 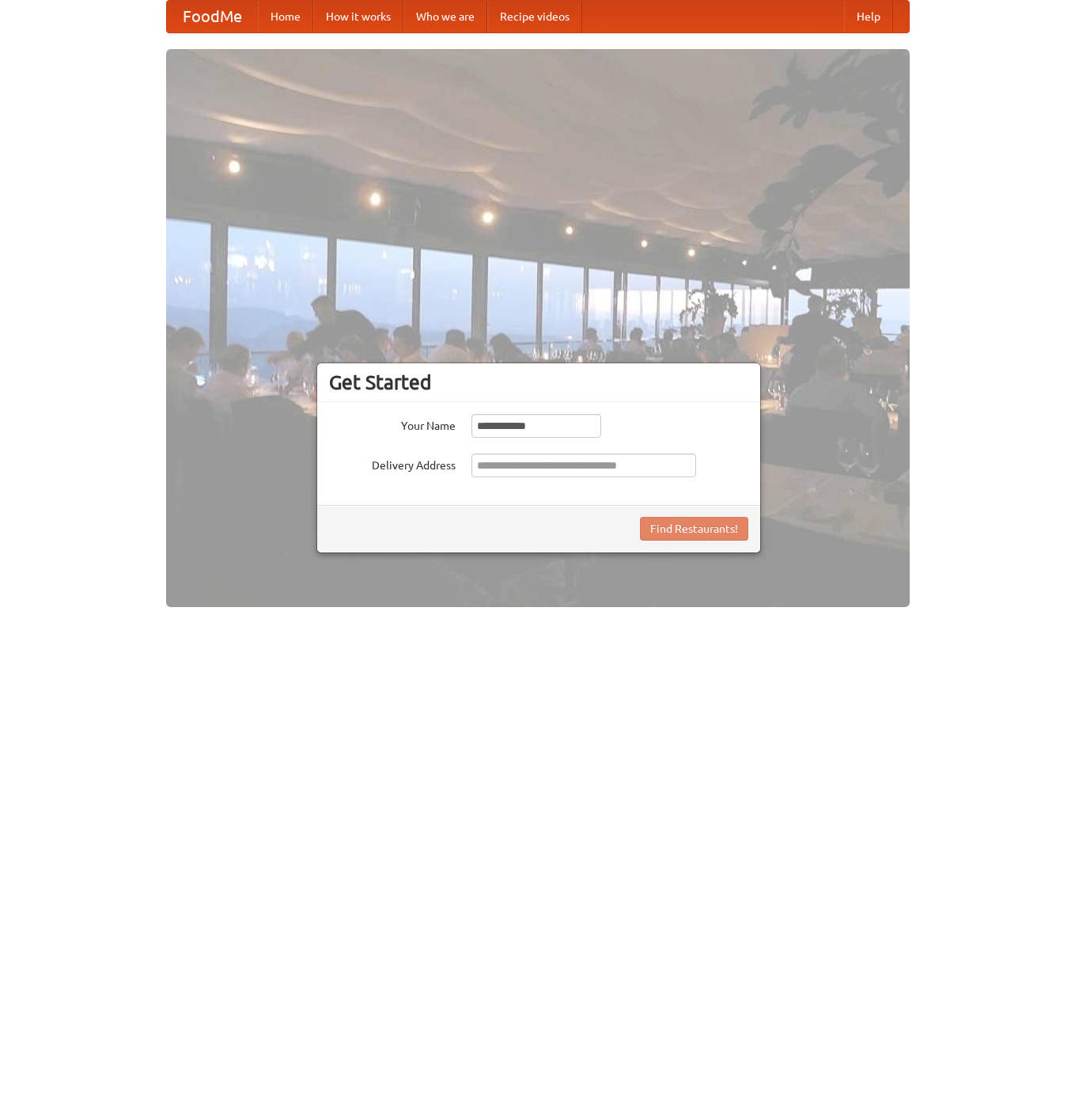 I want to click on button: Find Restaurants!, so click(x=694, y=528).